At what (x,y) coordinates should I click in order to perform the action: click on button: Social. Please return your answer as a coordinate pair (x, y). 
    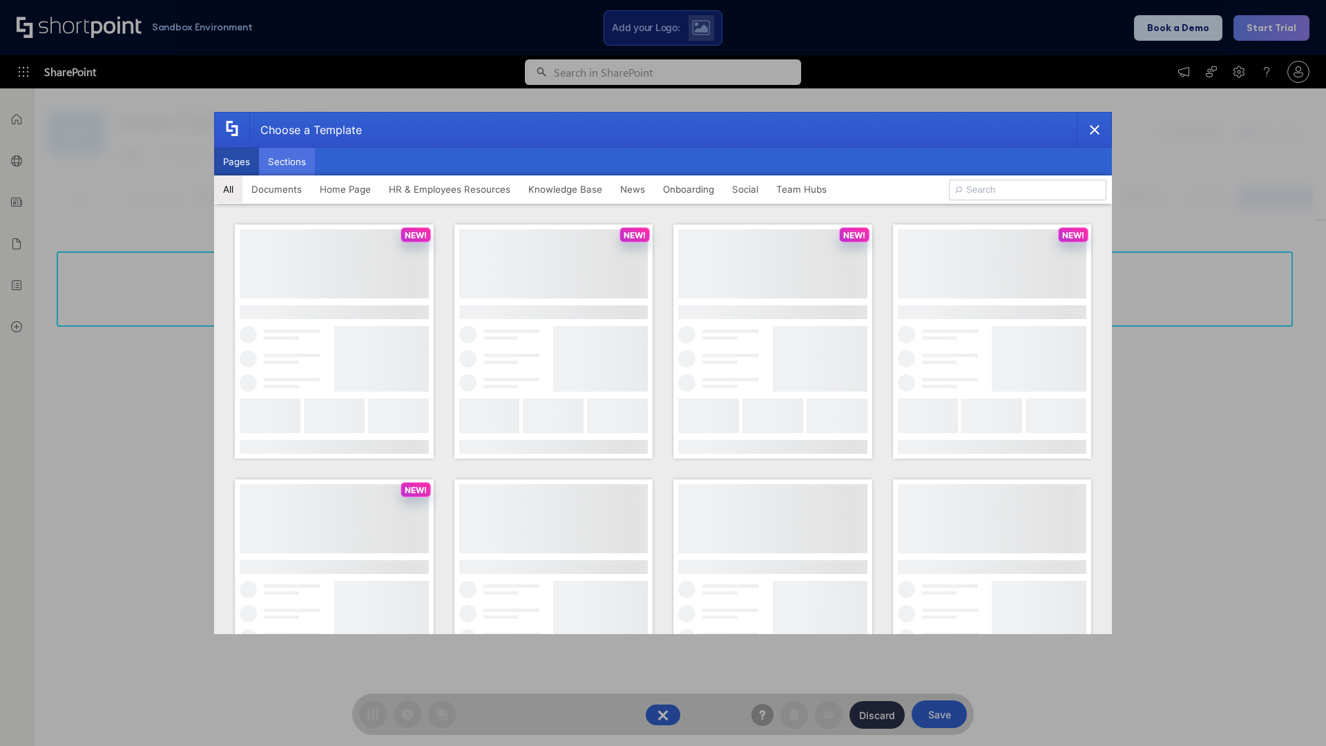
    Looking at the image, I should click on (745, 189).